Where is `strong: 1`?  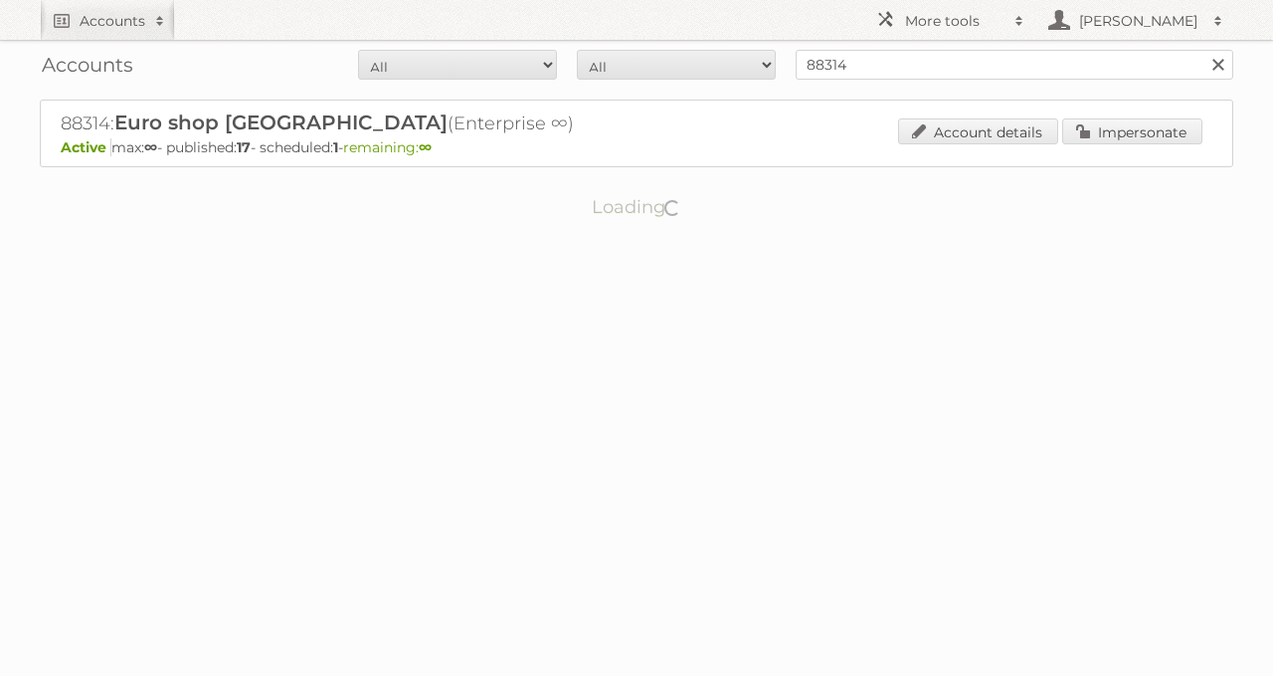
strong: 1 is located at coordinates (335, 147).